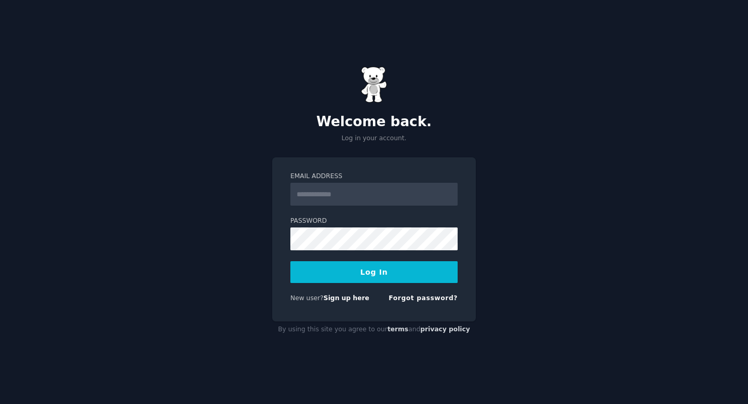 This screenshot has height=404, width=748. What do you see at coordinates (374, 139) in the screenshot?
I see `p: Log in your account.` at bounding box center [374, 139].